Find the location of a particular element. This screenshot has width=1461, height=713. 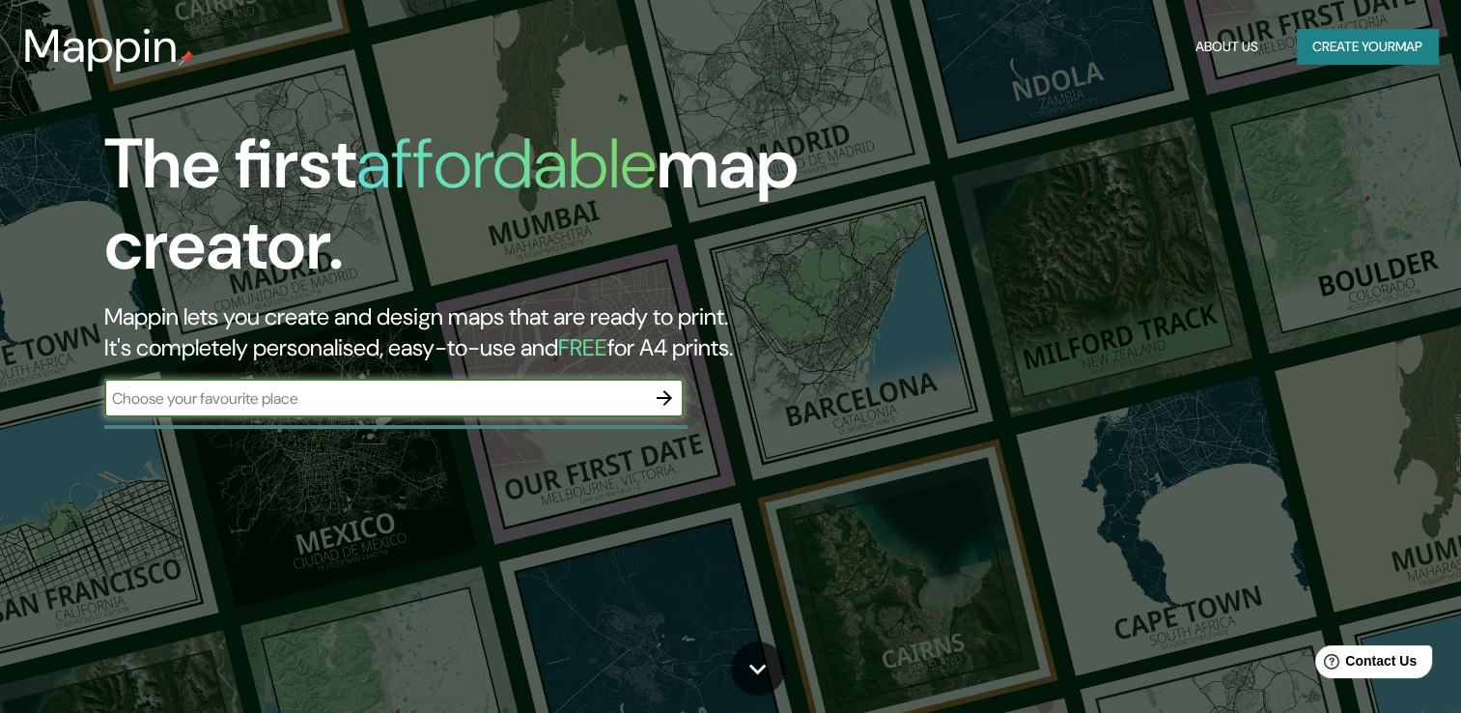

img: mappin-pin is located at coordinates (186, 58).